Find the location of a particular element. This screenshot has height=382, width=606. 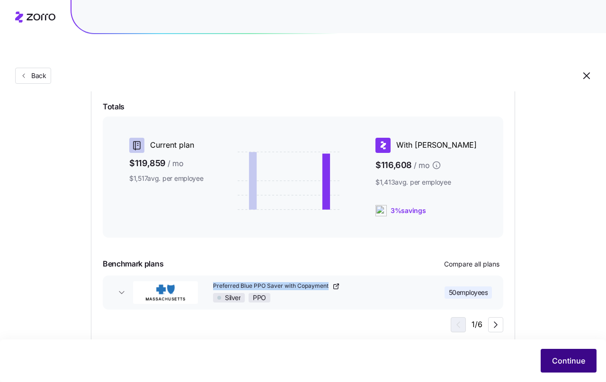

span: $116,608 is located at coordinates (426, 165).